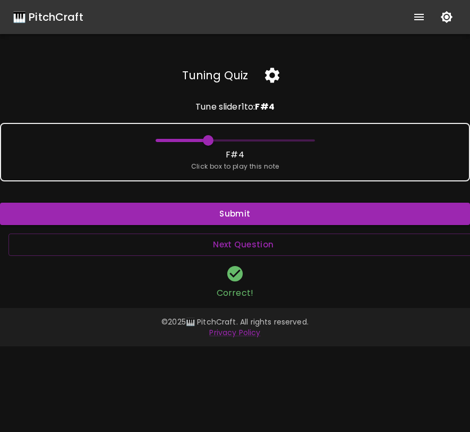  What do you see at coordinates (48, 17) in the screenshot?
I see `a: 🎹 PitchCraft` at bounding box center [48, 17].